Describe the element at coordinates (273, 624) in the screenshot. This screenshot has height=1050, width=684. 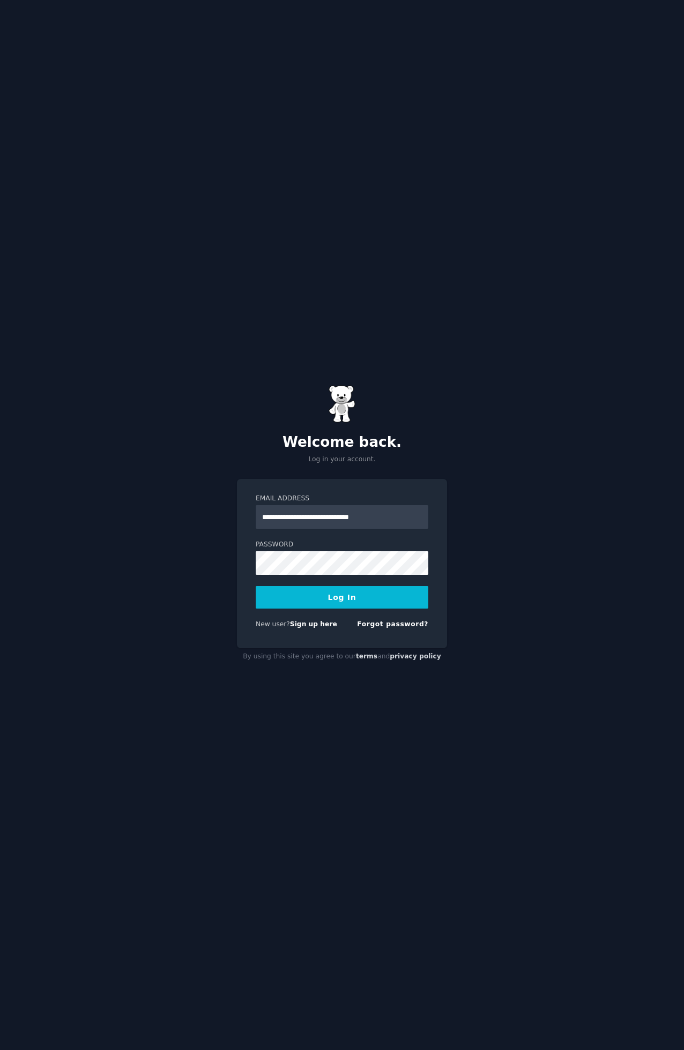
I see `span: New user?` at that location.